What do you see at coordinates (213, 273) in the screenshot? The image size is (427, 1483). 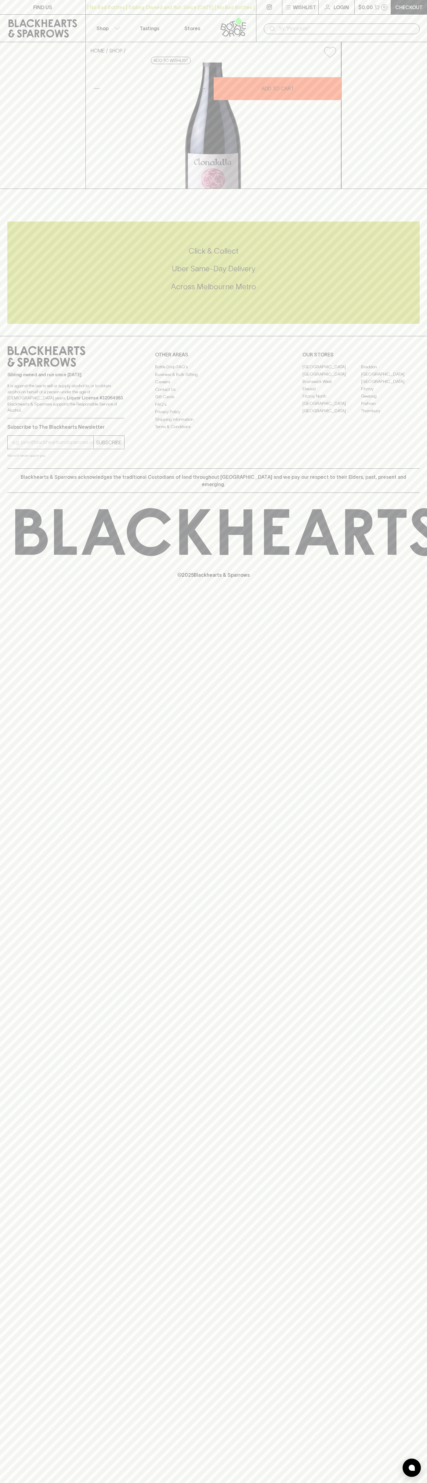 I see `div: Call to action block` at bounding box center [213, 273].